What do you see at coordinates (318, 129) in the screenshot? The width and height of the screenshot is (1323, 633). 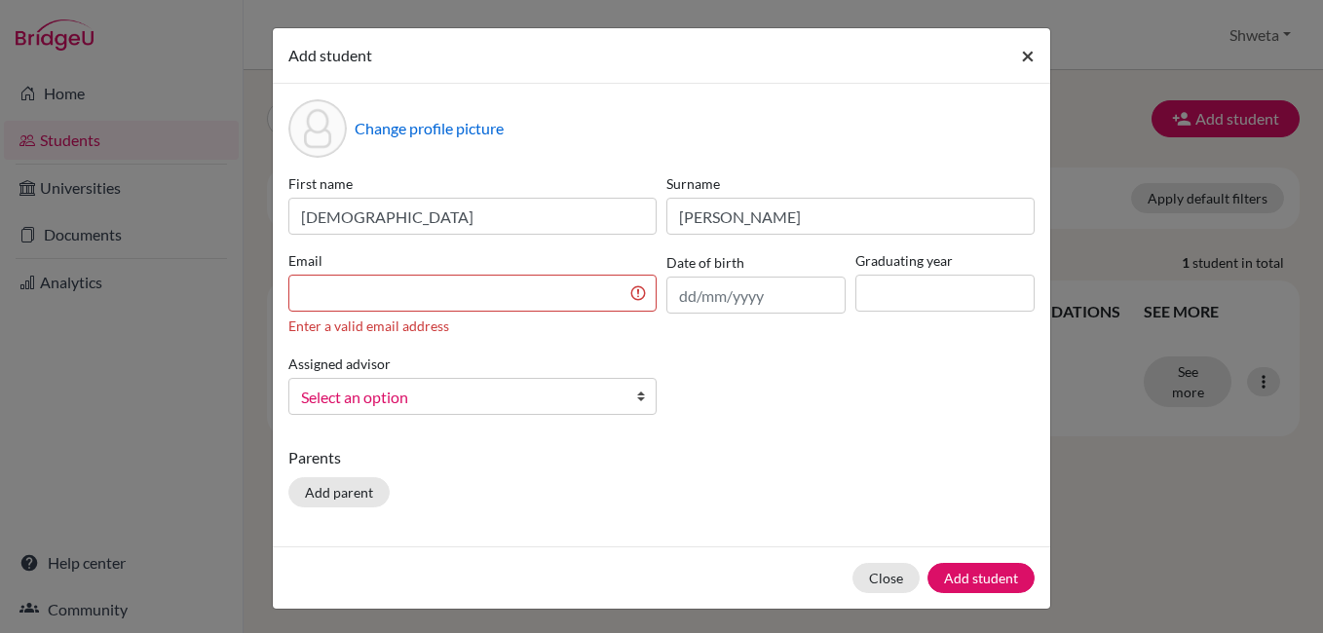 I see `div: Profile picture` at bounding box center [318, 129].